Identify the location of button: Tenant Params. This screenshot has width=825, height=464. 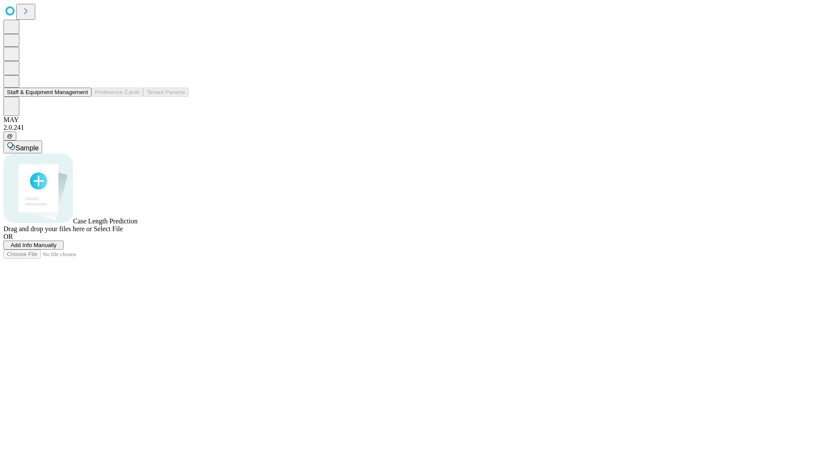
(166, 92).